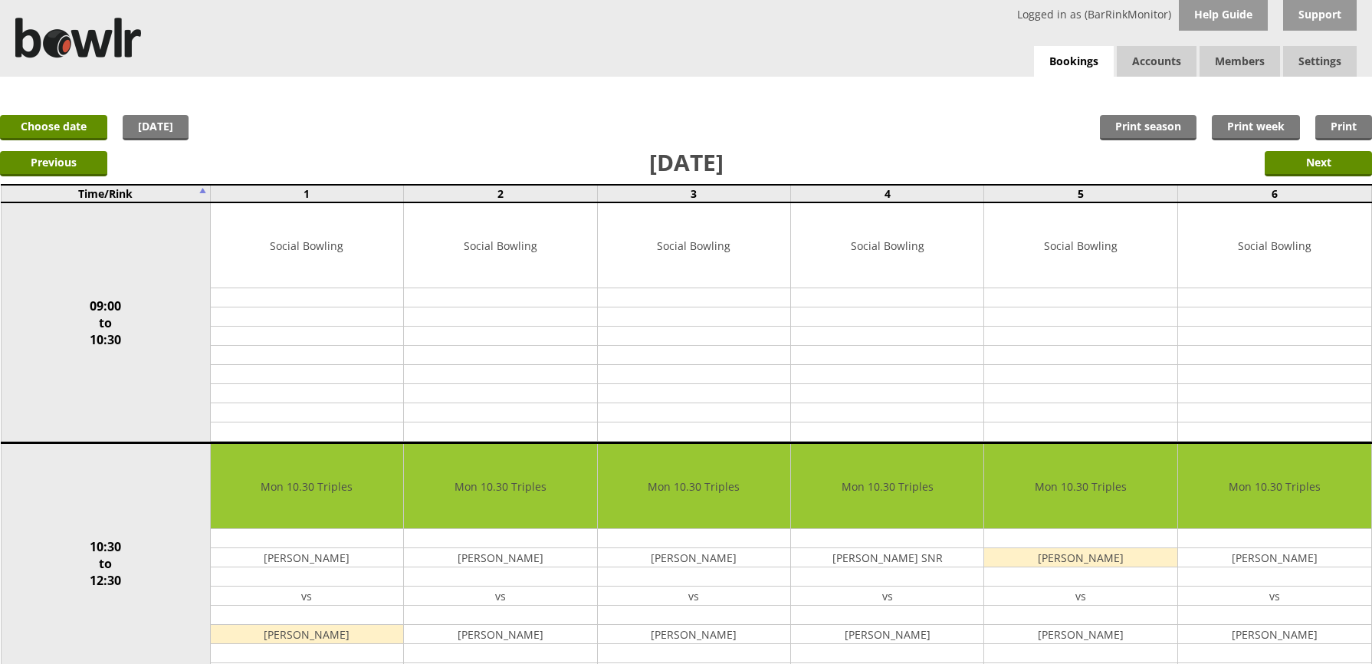 The width and height of the screenshot is (1372, 664). I want to click on td: Time/Rink, so click(105, 193).